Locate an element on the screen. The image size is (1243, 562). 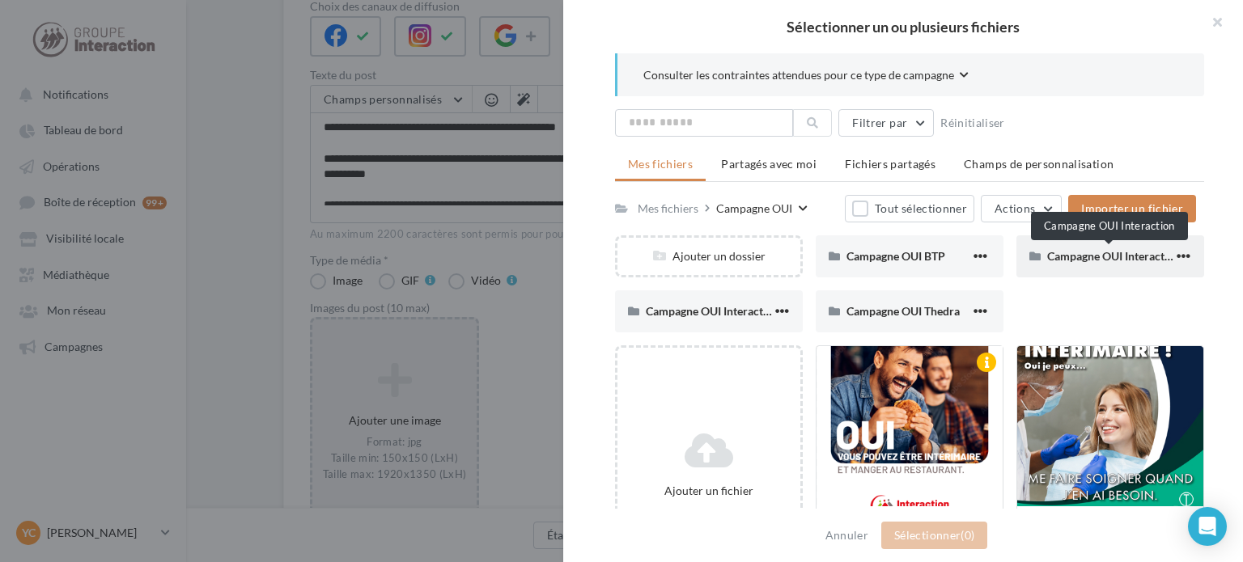
span: Partagés avec moi is located at coordinates (769, 163).